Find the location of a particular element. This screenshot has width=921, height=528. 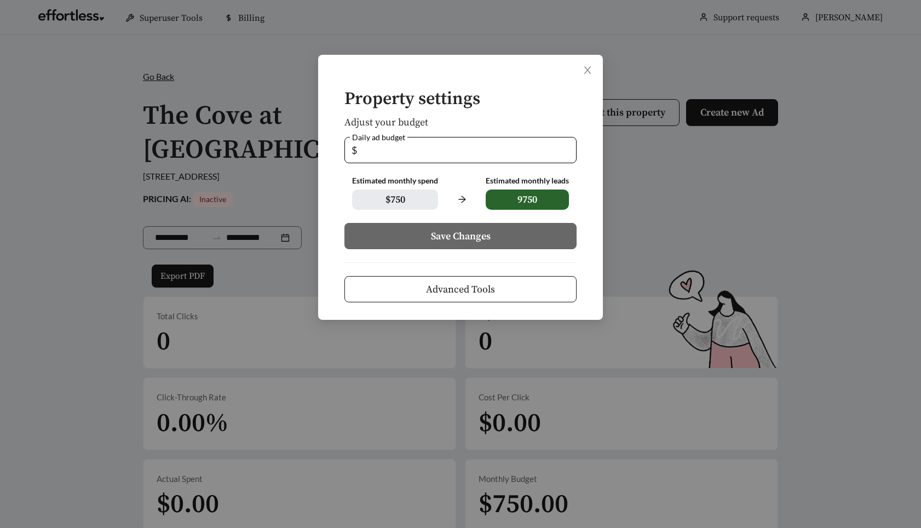

span: close is located at coordinates (587, 70).